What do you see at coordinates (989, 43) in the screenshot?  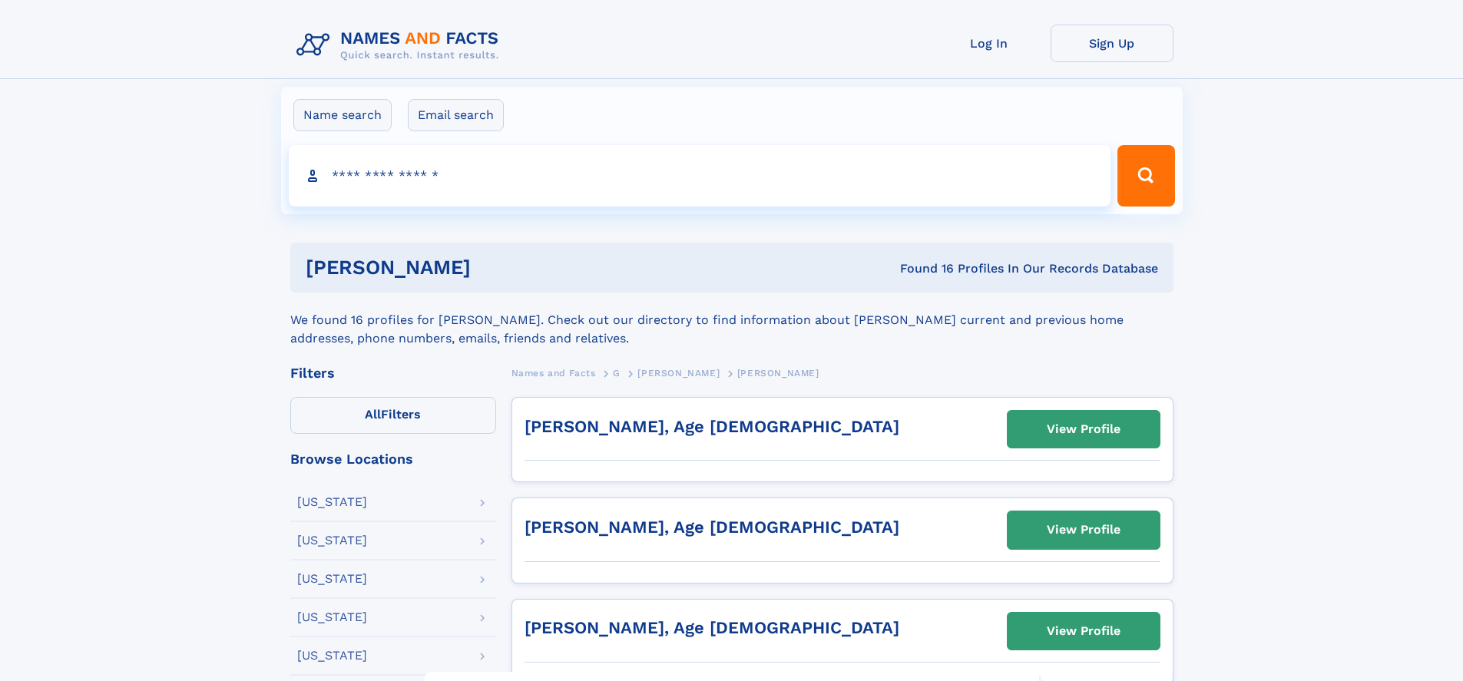 I see `a: Log In` at bounding box center [989, 43].